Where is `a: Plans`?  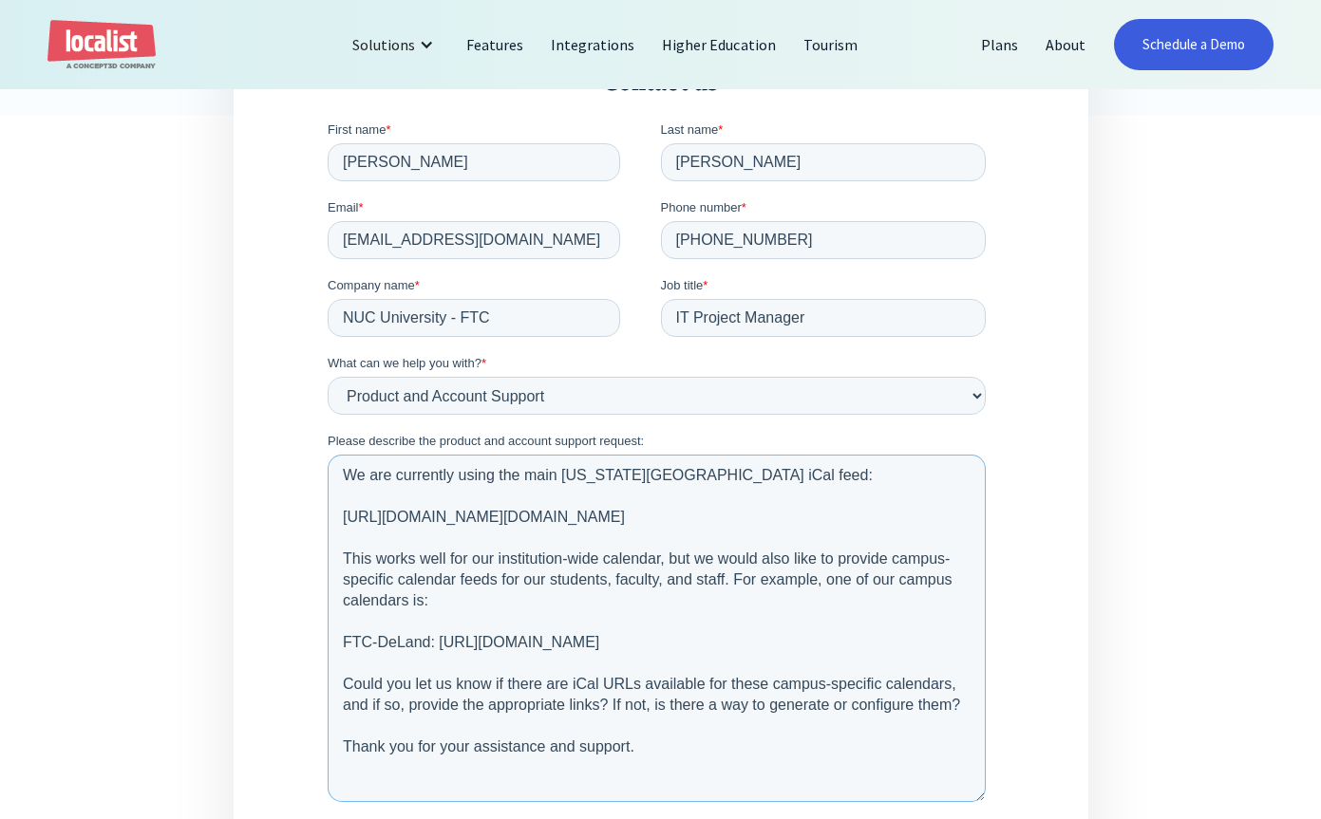 a: Plans is located at coordinates (1000, 45).